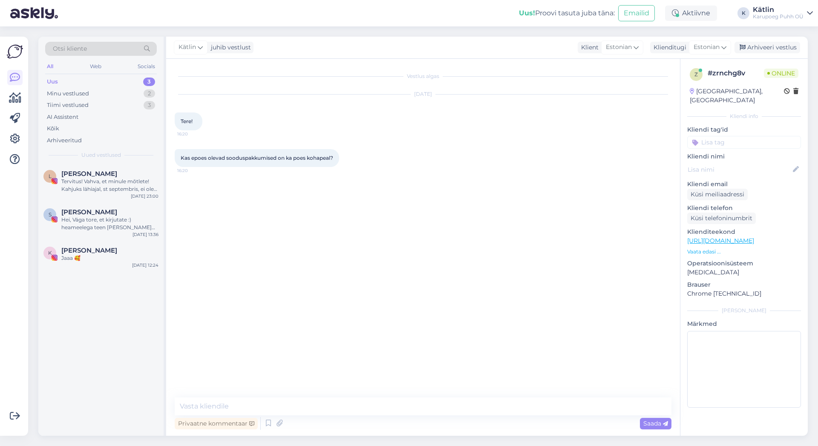 Image resolution: width=818 pixels, height=446 pixels. I want to click on div: Jaaa 🥰, so click(110, 258).